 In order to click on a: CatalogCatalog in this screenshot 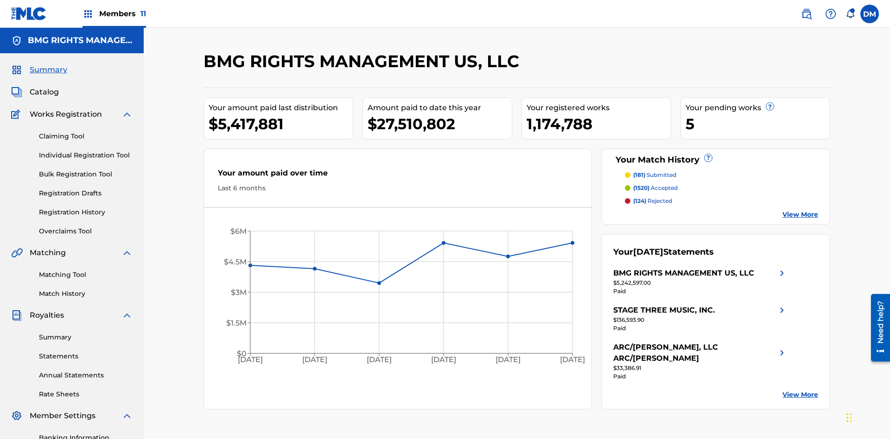, I will do `click(35, 92)`.